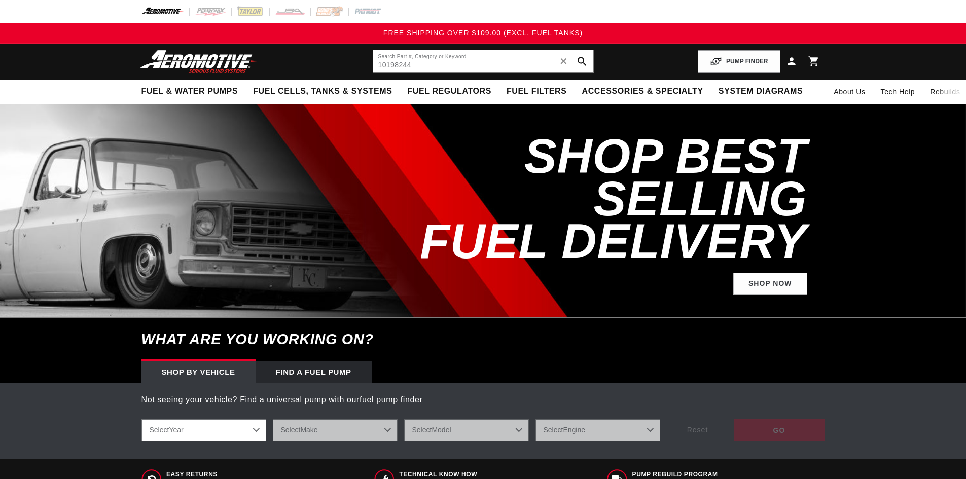 Image resolution: width=966 pixels, height=479 pixels. I want to click on summary: Fuel & Water Pumps, so click(190, 91).